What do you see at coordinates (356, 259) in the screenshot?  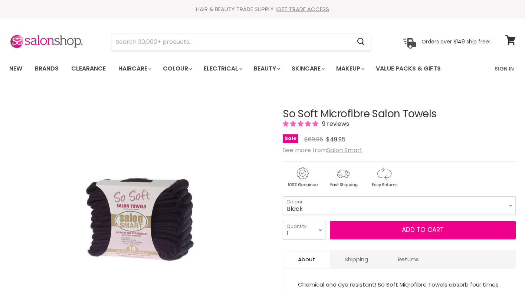 I see `a: Shipping` at bounding box center [356, 259].